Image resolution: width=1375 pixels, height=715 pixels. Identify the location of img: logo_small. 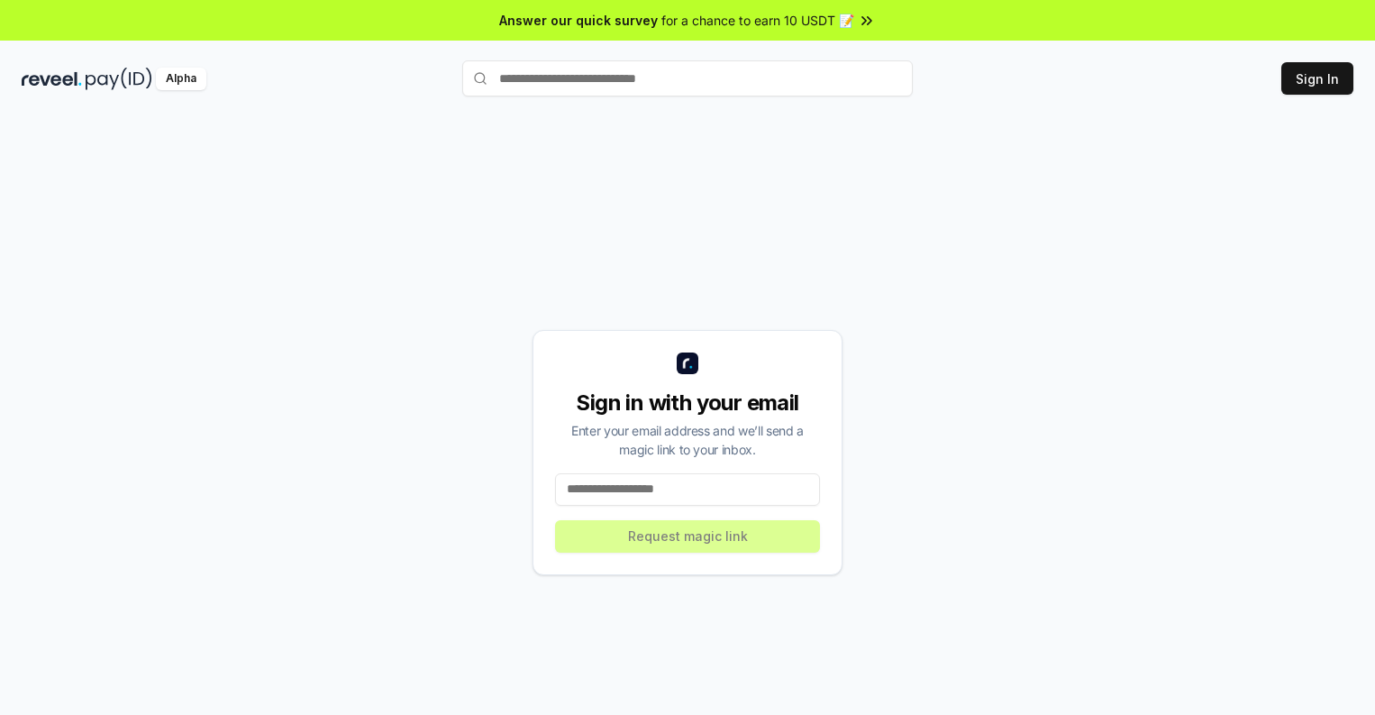
(688, 363).